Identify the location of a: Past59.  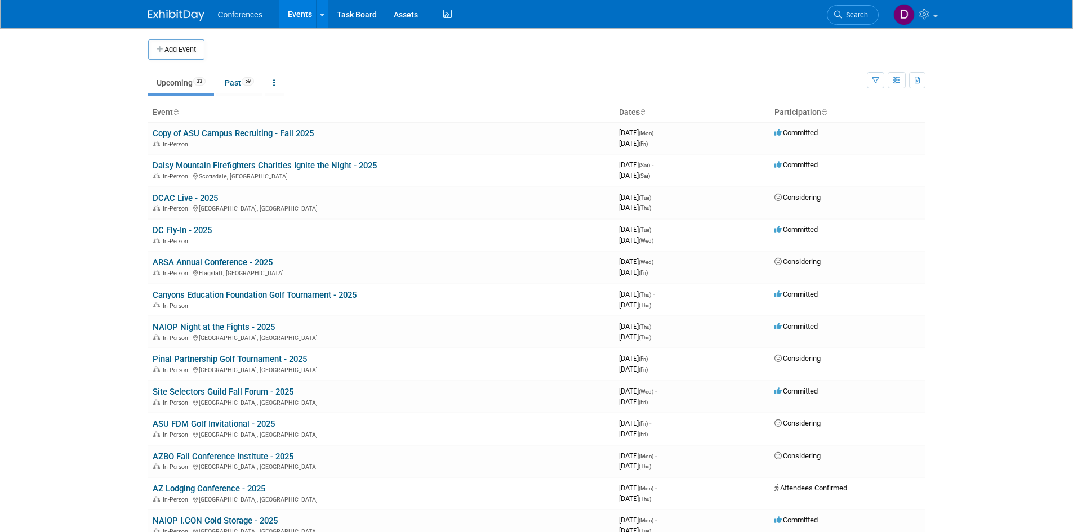
(239, 83).